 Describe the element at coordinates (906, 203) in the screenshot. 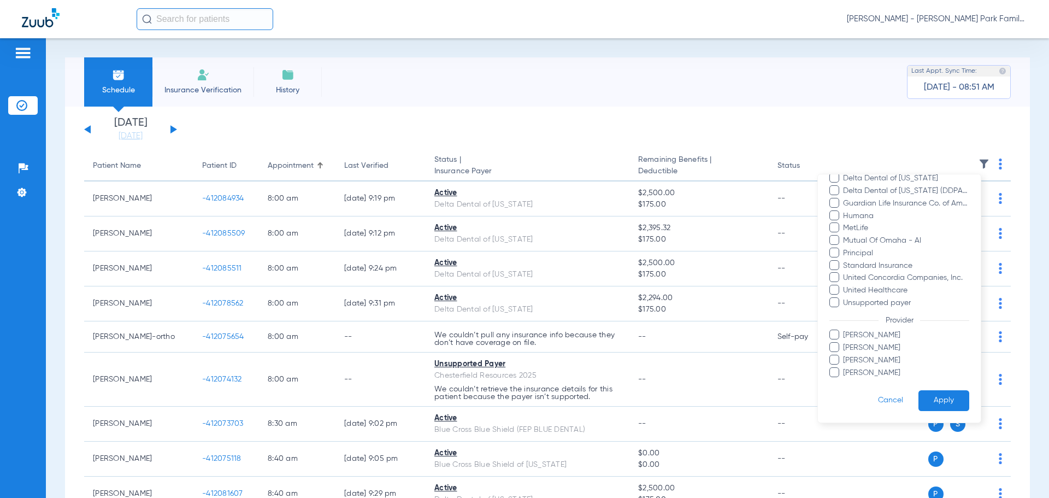

I see `span: Guardian Life Insurance Co. of America` at that location.